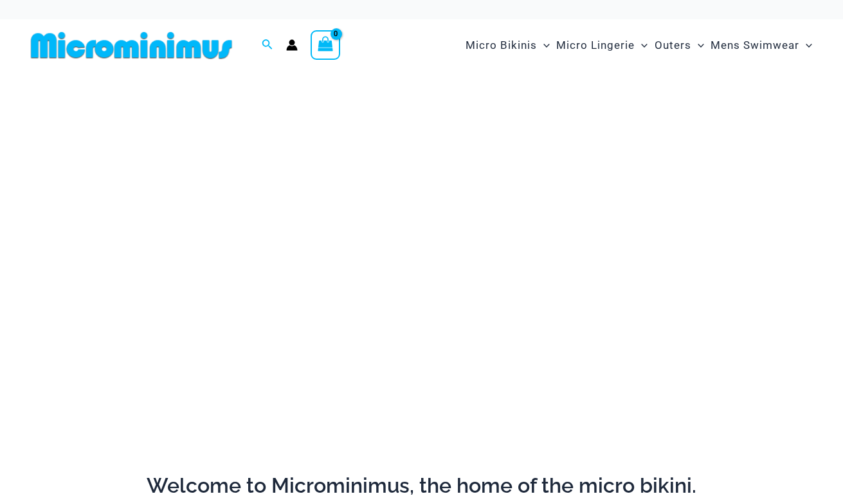 This screenshot has width=843, height=503. What do you see at coordinates (501, 45) in the screenshot?
I see `span: Micro Bikinis` at bounding box center [501, 45].